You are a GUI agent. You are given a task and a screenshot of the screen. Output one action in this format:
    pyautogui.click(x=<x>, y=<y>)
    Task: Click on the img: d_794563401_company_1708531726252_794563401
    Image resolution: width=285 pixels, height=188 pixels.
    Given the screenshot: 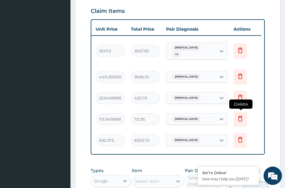 What is the action you would take?
    pyautogui.click(x=18, y=38)
    